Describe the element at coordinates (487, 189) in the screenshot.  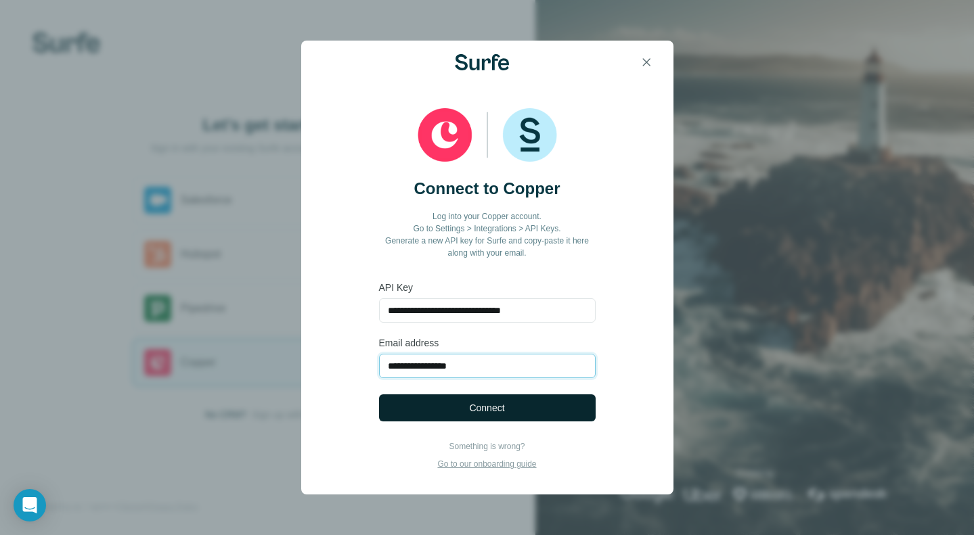
I see `h2: Connect to Copper` at that location.